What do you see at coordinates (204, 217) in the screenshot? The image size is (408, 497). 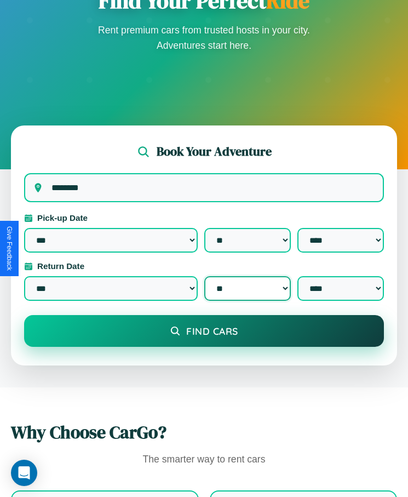 I see `label: Pick-up Date` at bounding box center [204, 217].